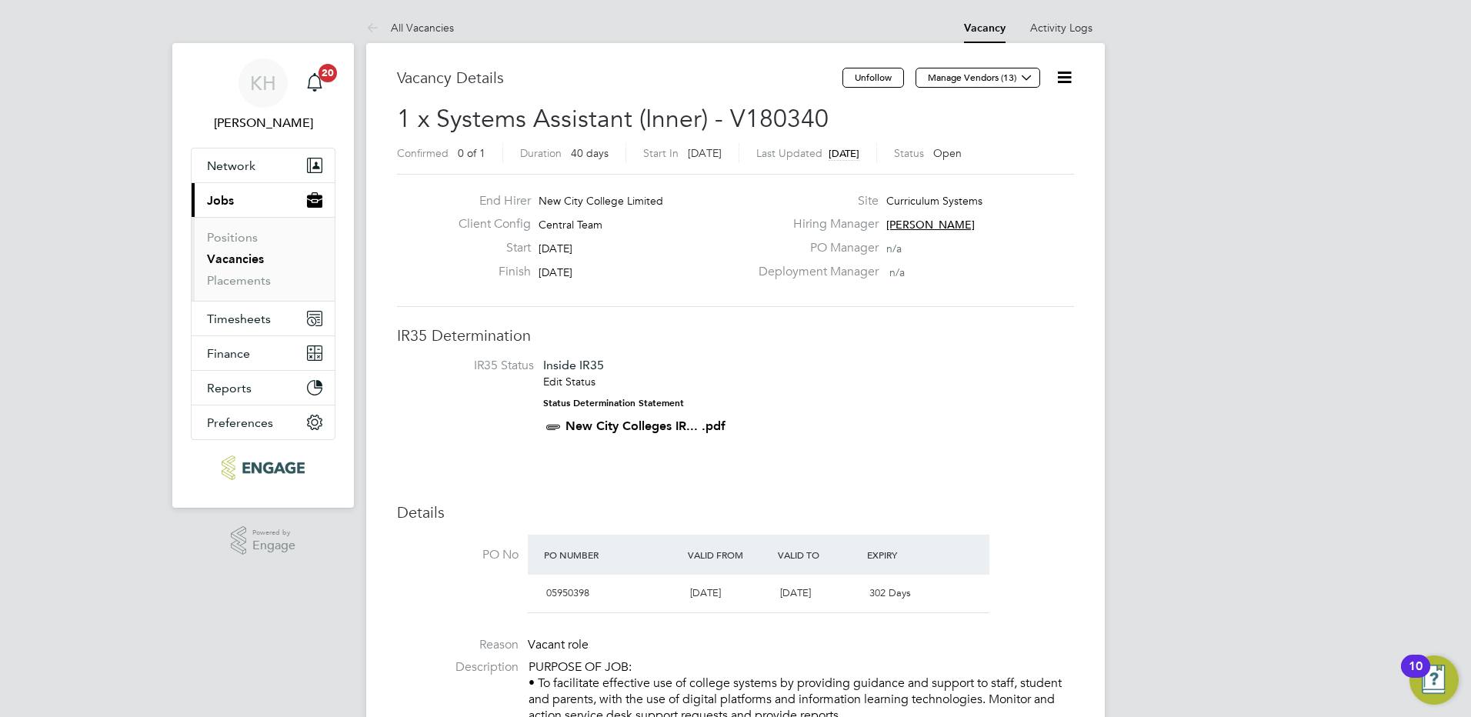  Describe the element at coordinates (612, 555) in the screenshot. I see `div: PO Number` at that location.